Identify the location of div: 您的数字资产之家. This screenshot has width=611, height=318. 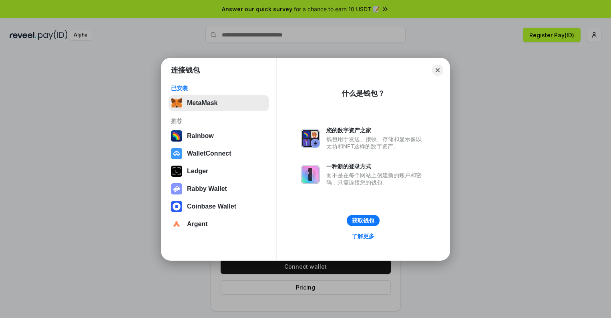
(376, 130).